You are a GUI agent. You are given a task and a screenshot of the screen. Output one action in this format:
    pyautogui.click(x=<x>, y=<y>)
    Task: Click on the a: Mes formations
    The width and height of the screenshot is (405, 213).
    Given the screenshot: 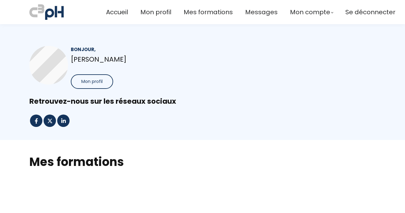 What is the action you would take?
    pyautogui.click(x=208, y=12)
    